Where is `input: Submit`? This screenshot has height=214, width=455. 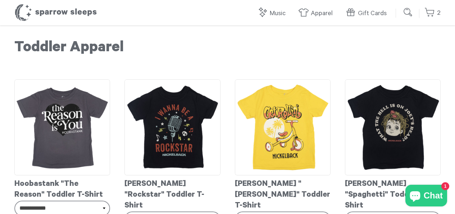 input: Submit is located at coordinates (409, 12).